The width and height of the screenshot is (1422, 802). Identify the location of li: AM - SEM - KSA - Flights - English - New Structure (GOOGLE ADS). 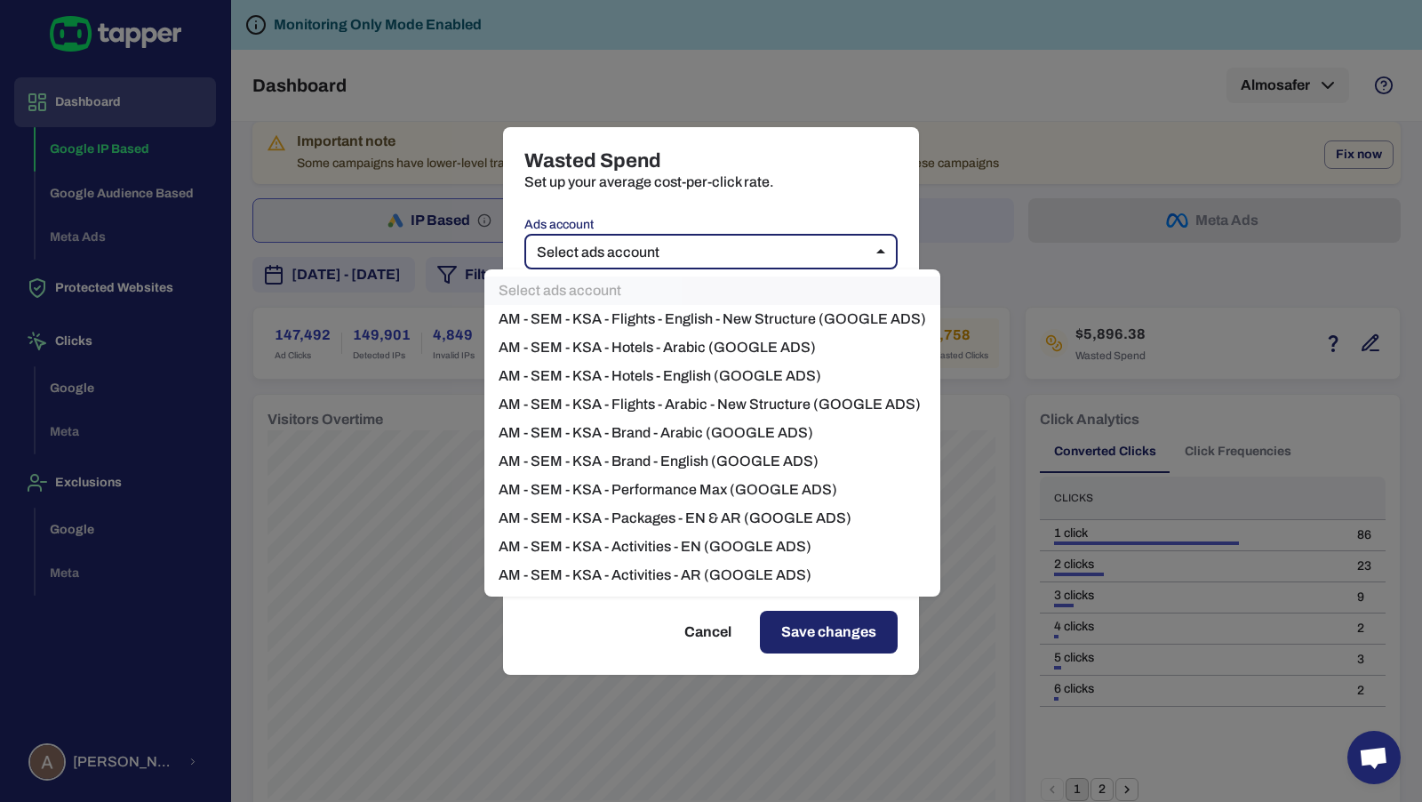
(712, 319).